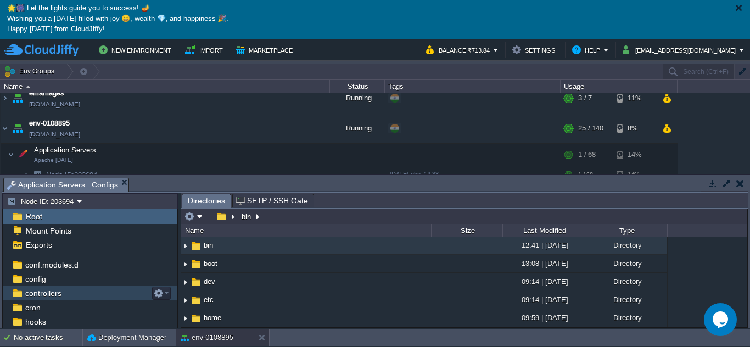 Image resolution: width=750 pixels, height=347 pixels. Describe the element at coordinates (246, 217) in the screenshot. I see `button: bin` at that location.